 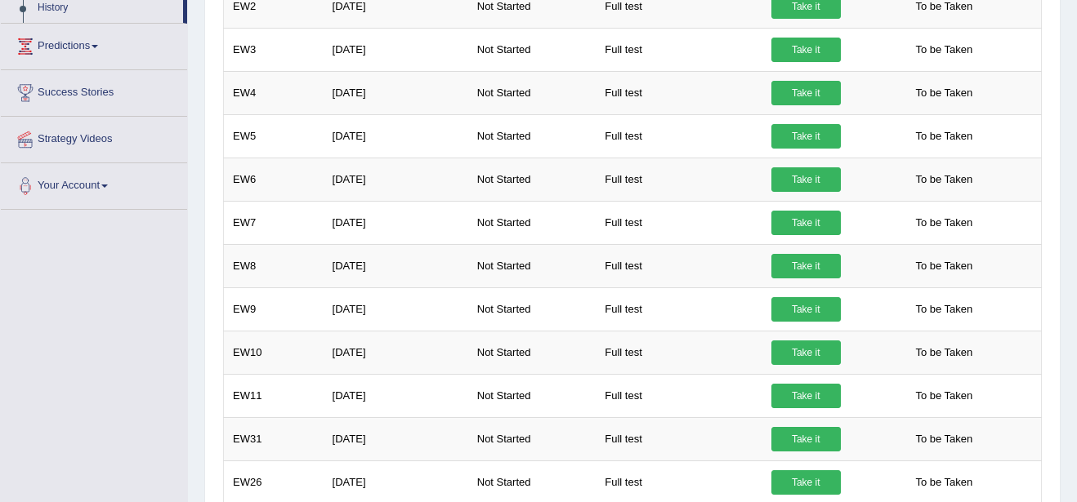 What do you see at coordinates (274, 265) in the screenshot?
I see `td: EW8` at bounding box center [274, 265].